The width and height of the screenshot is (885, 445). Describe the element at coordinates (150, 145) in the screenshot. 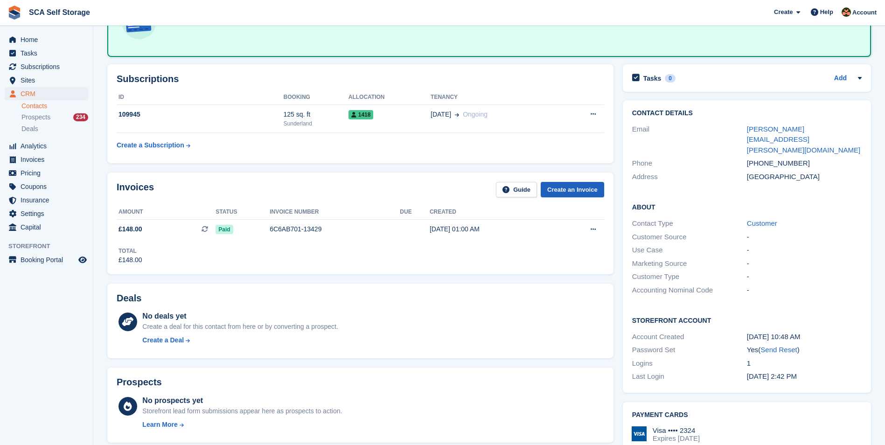

I see `div: Create a Subscription` at that location.